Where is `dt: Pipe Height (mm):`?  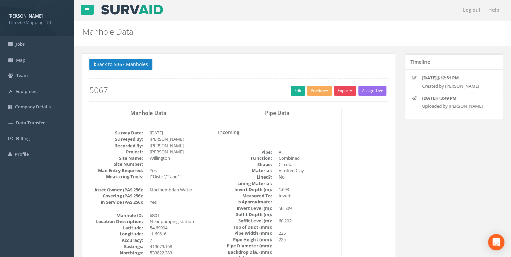
dt: Pipe Height (mm): is located at coordinates (245, 239).